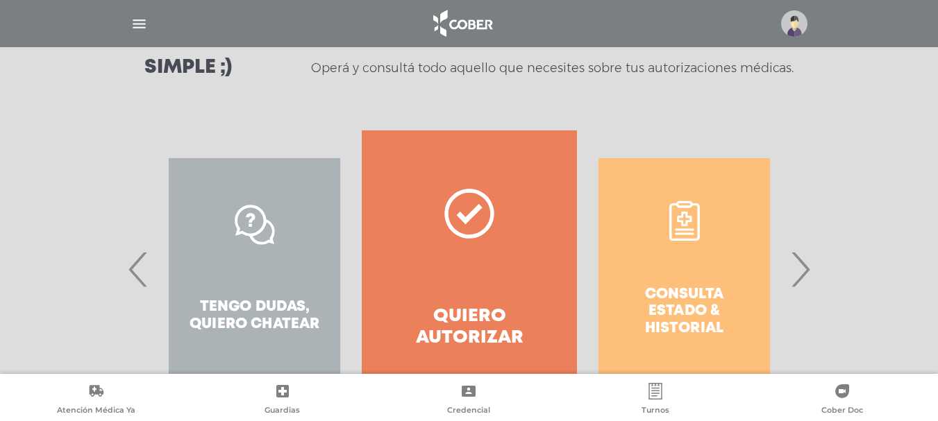 Image resolution: width=938 pixels, height=421 pixels. Describe the element at coordinates (462, 24) in the screenshot. I see `img: logo_cober_home-white.png` at that location.